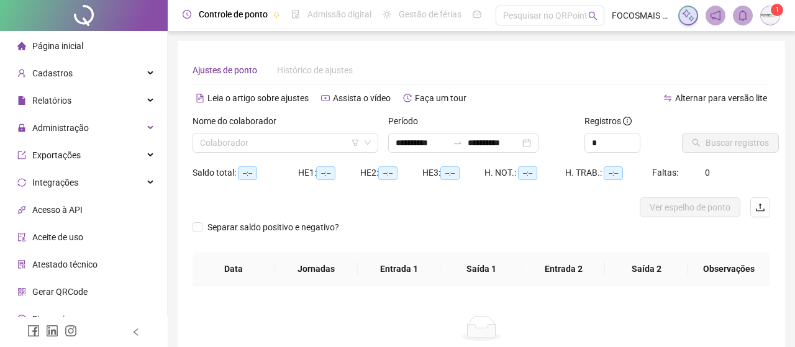  I want to click on span: file, so click(22, 101).